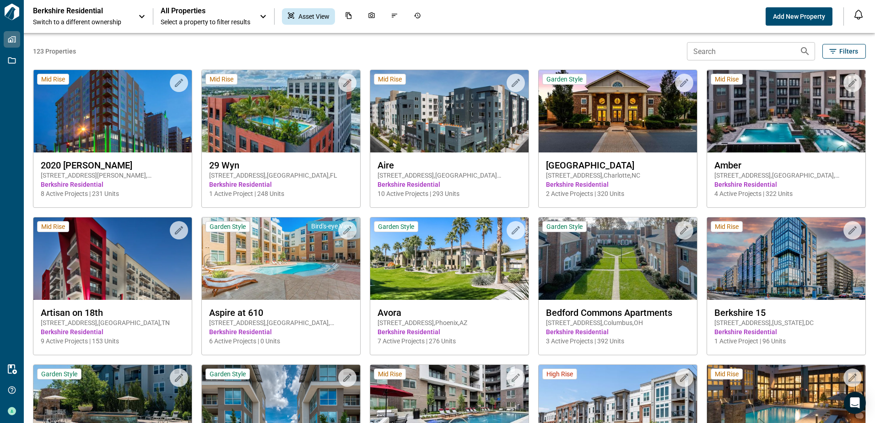 The image size is (875, 423). Describe the element at coordinates (855, 403) in the screenshot. I see `div: Open Intercom Messenger` at that location.